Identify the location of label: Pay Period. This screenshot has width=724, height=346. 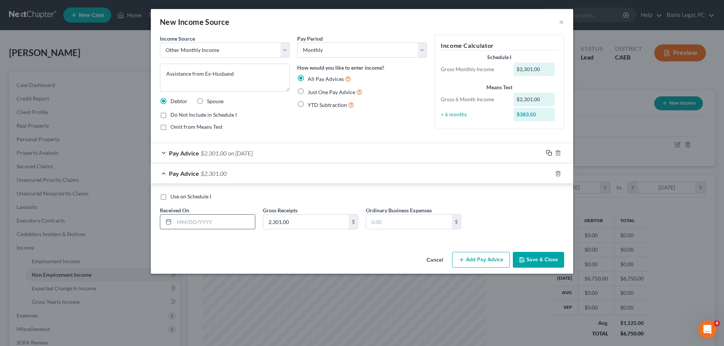
(310, 38).